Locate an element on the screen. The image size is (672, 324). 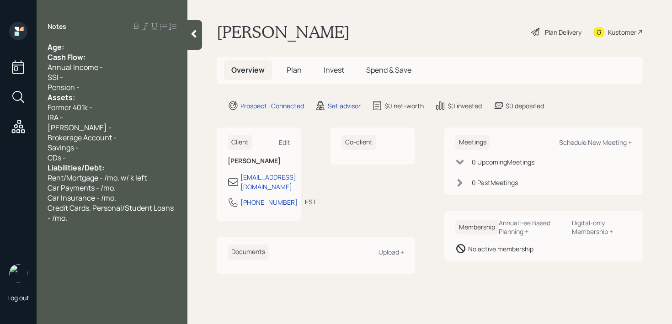
div: Prospect · Connected is located at coordinates (272, 106).